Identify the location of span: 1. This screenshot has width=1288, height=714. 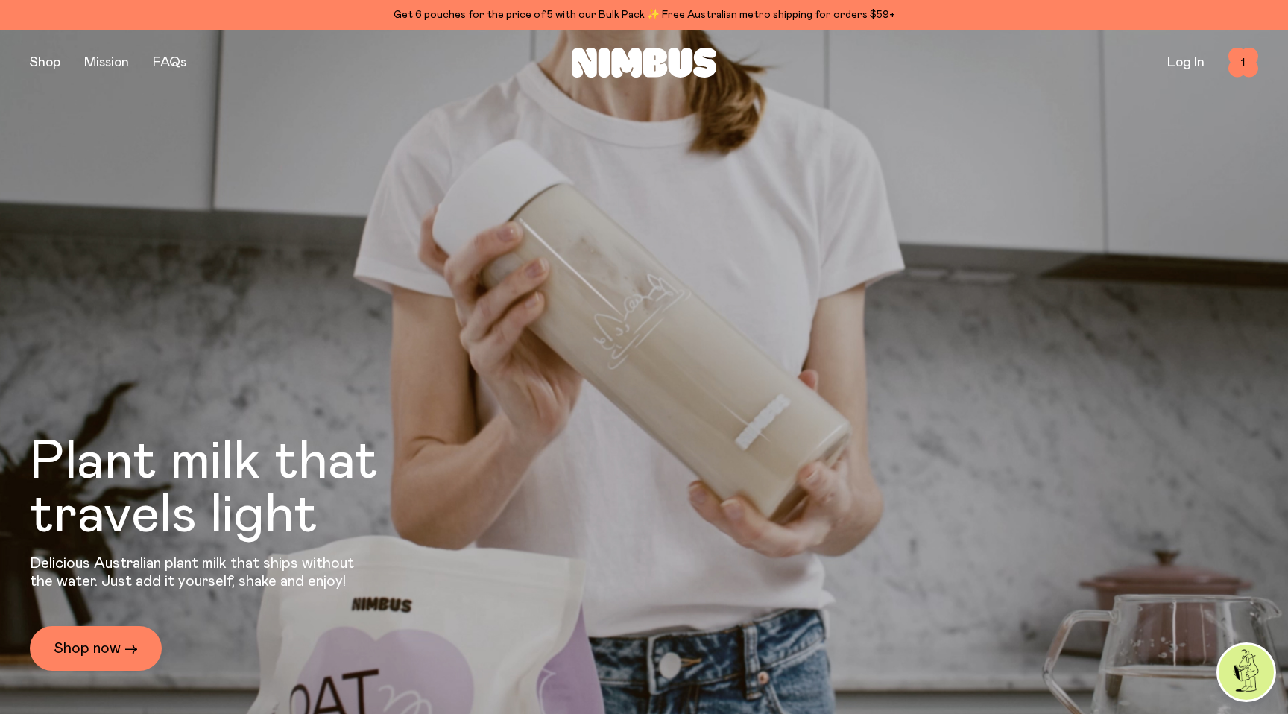
(1243, 63).